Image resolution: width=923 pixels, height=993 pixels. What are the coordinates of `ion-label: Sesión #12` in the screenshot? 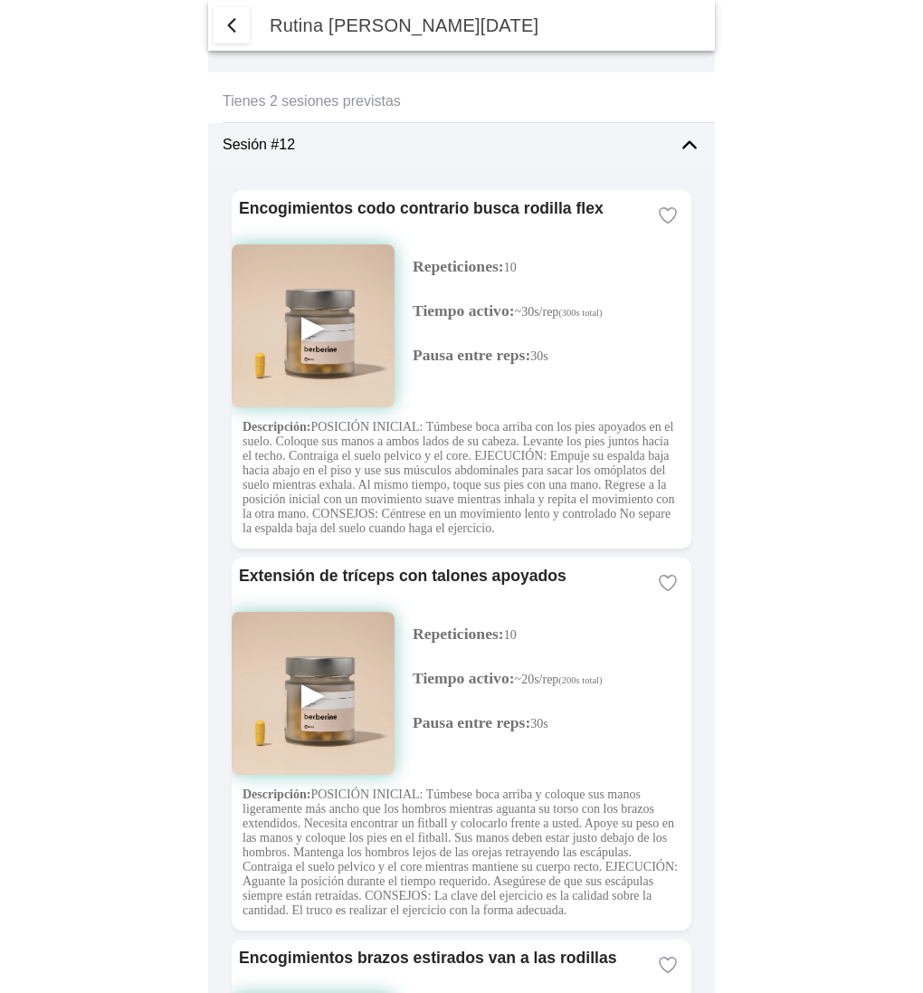 It's located at (443, 145).